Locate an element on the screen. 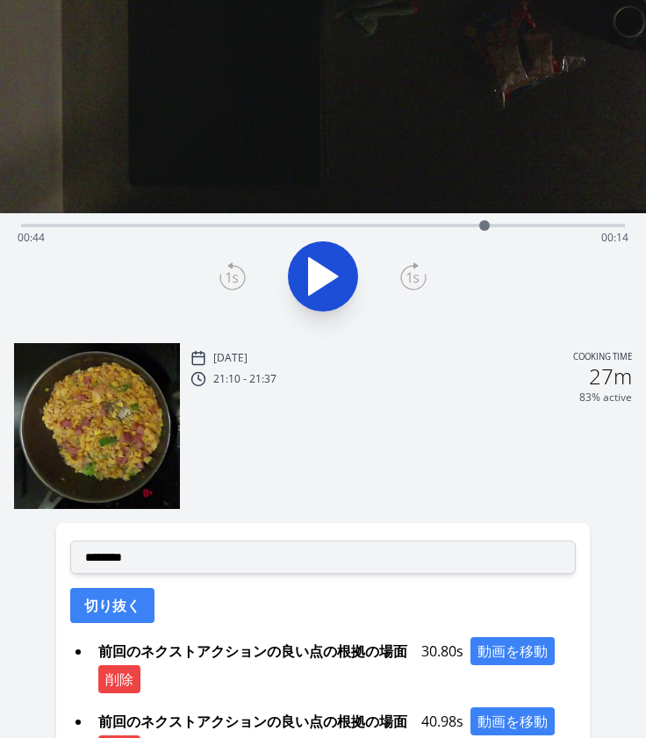 The height and width of the screenshot is (738, 646). p: 21:10 - 21:37 is located at coordinates (245, 379).